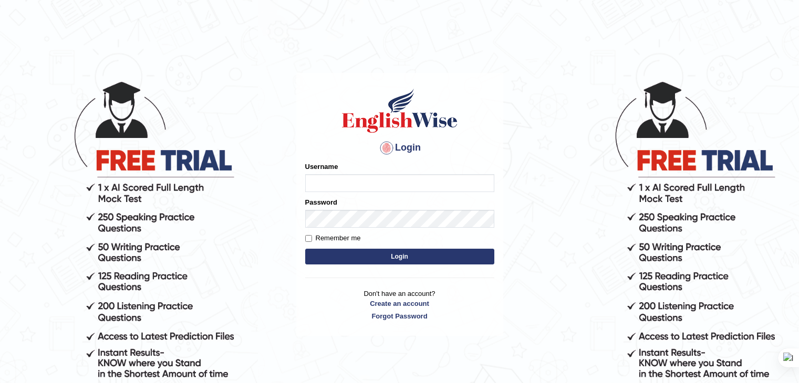 The height and width of the screenshot is (383, 799). What do you see at coordinates (400, 111) in the screenshot?
I see `img: Logo of English Wise sign in for intelligent practice with AI` at bounding box center [400, 111].